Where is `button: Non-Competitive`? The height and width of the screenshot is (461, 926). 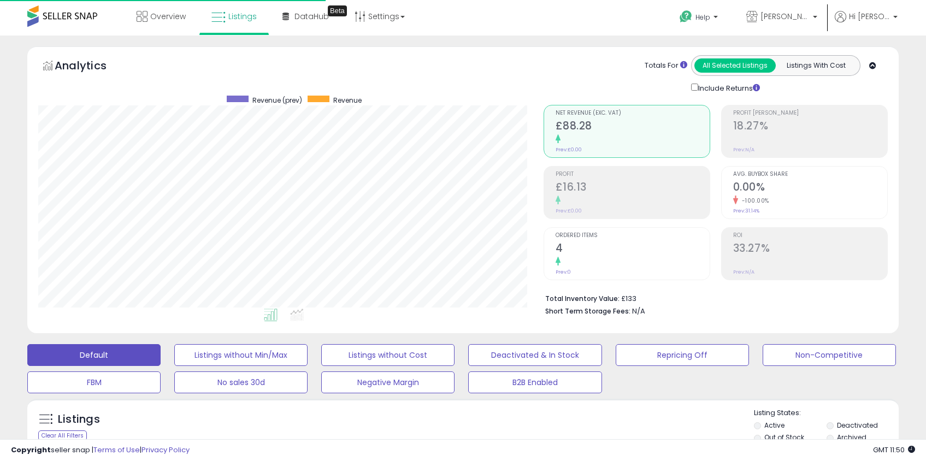
button: Non-Competitive is located at coordinates (829, 355).